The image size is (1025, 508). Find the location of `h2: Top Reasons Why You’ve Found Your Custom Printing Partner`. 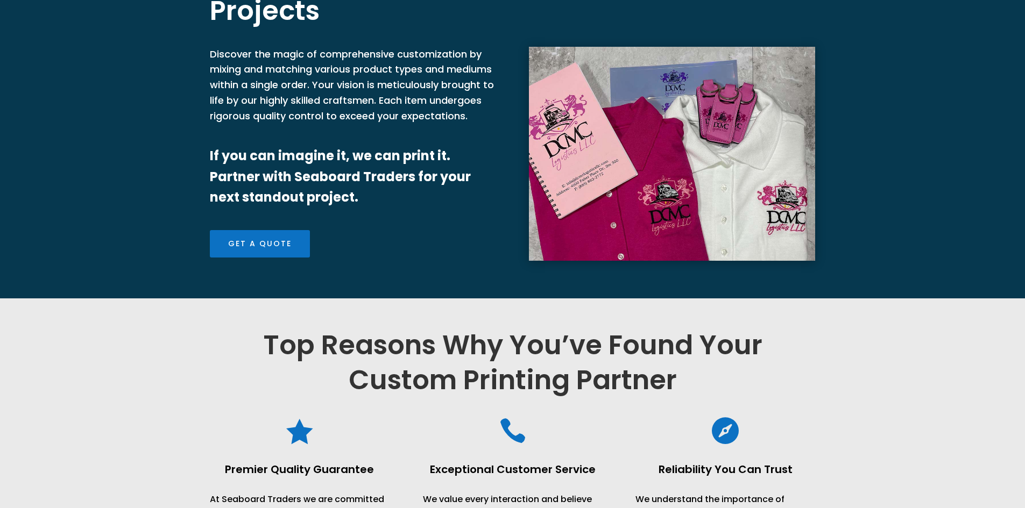

h2: Top Reasons Why You’ve Found Your Custom Printing Partner is located at coordinates (512, 365).